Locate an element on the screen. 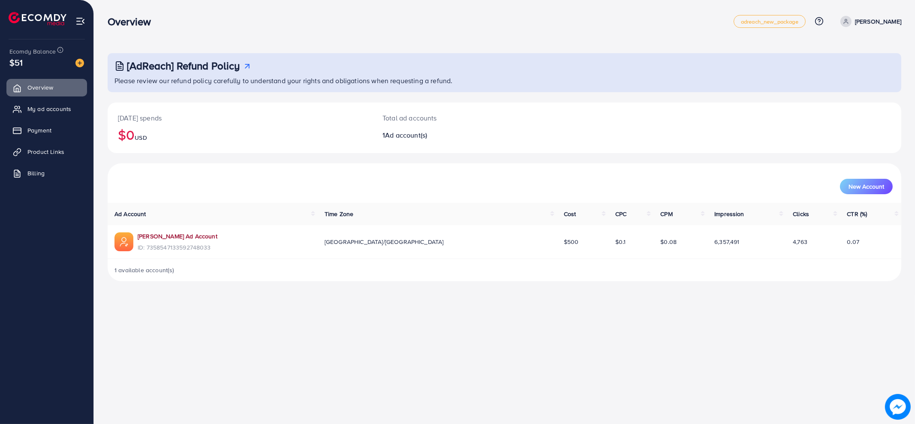 This screenshot has width=915, height=424. span: $500 is located at coordinates (571, 242).